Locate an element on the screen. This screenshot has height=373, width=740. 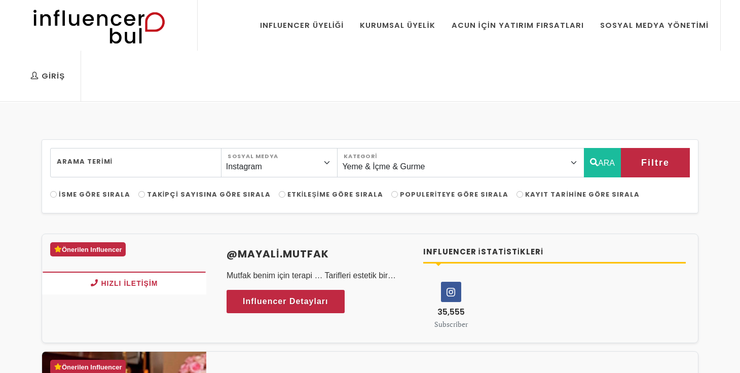
span: Influencer Detayları is located at coordinates (285, 302).